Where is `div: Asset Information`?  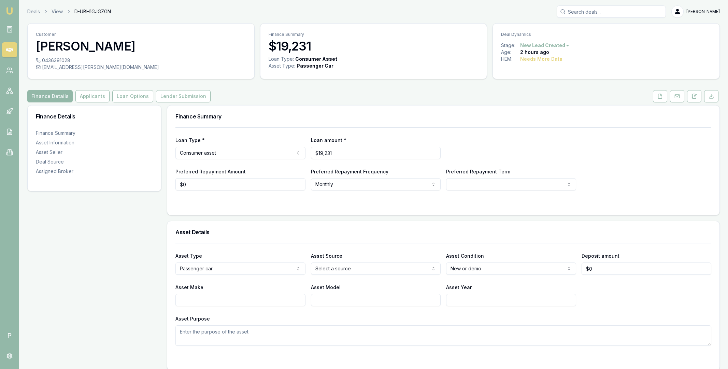 div: Asset Information is located at coordinates (94, 143).